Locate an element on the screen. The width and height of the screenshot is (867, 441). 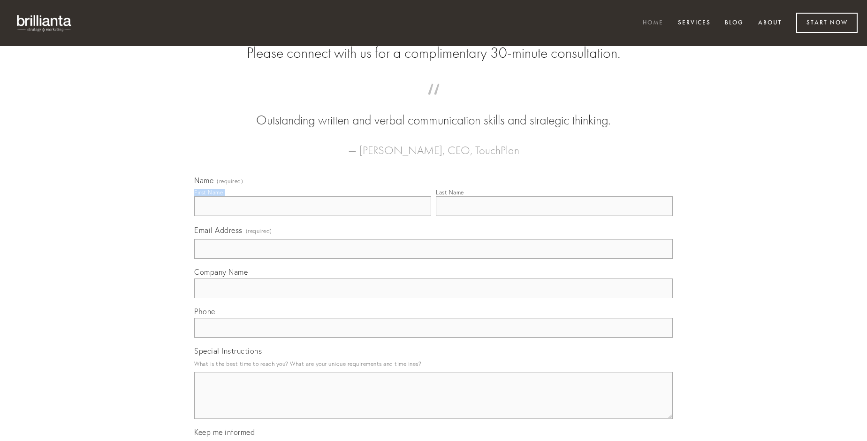
img: brillianta - research, strategy, marketing is located at coordinates (45, 23).